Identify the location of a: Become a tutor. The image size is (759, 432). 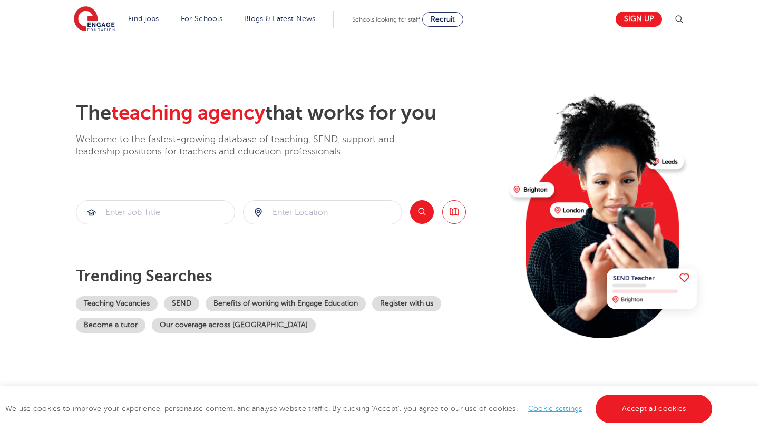
(111, 325).